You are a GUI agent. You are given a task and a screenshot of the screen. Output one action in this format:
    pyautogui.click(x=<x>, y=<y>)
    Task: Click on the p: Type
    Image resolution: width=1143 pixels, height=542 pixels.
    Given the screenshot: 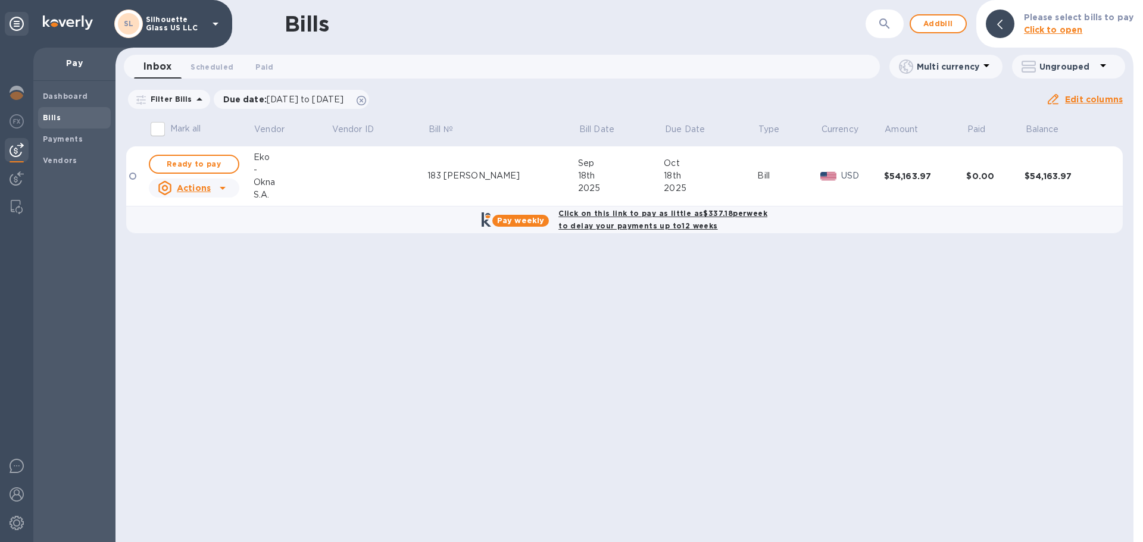 What is the action you would take?
    pyautogui.click(x=769, y=129)
    